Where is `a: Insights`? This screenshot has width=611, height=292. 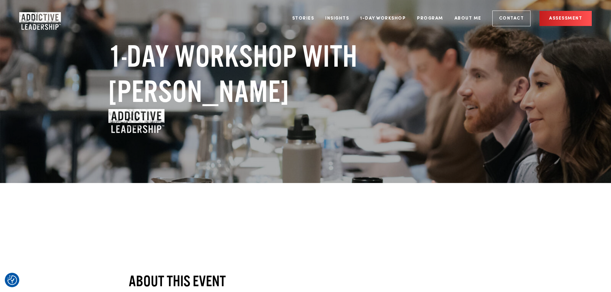 a: Insights is located at coordinates (337, 18).